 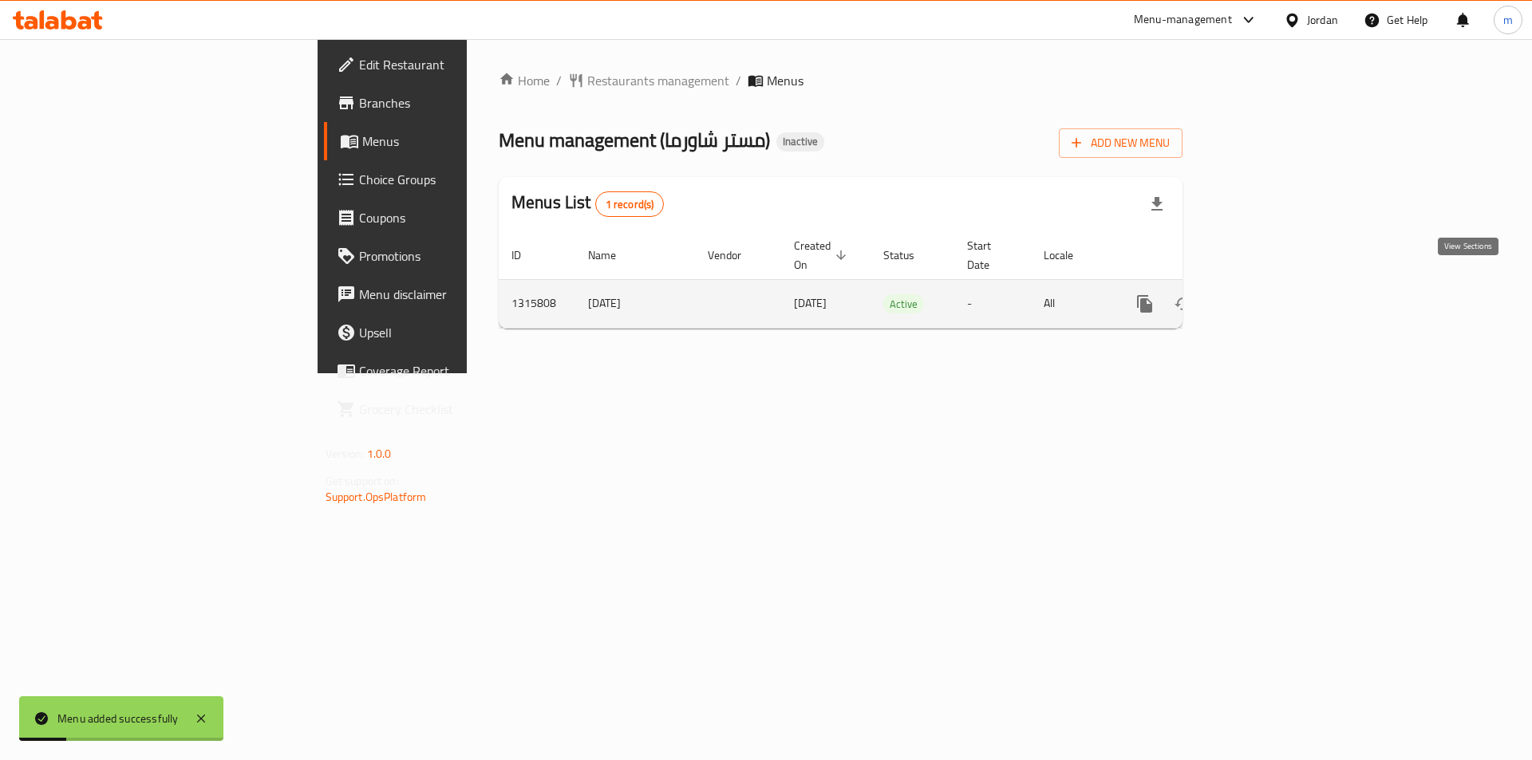 What do you see at coordinates (460, 180) in the screenshot?
I see `span: Choice Groups` at bounding box center [460, 180].